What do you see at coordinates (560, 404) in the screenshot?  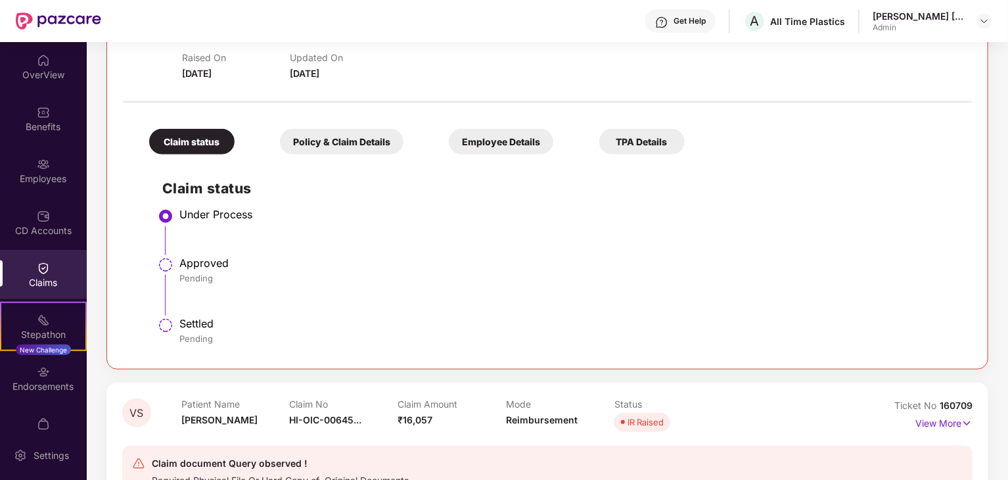 I see `p: Mode` at bounding box center [560, 404].